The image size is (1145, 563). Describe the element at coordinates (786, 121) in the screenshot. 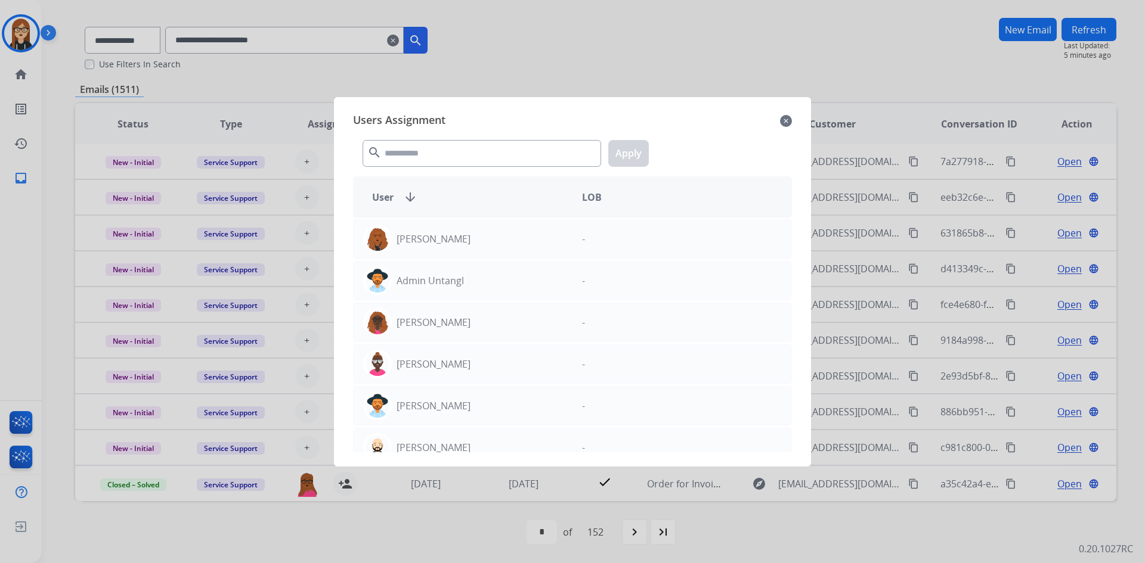

I see `mat-icon: close` at that location.